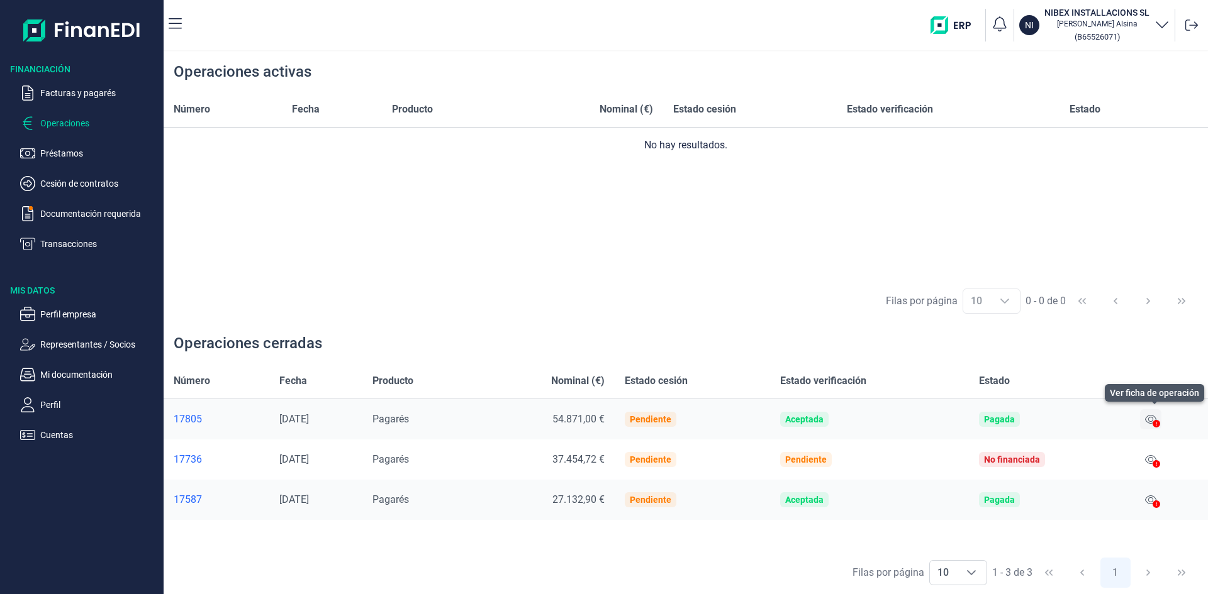 The width and height of the screenshot is (1208, 594). Describe the element at coordinates (216, 500) in the screenshot. I see `div: 17587` at that location.